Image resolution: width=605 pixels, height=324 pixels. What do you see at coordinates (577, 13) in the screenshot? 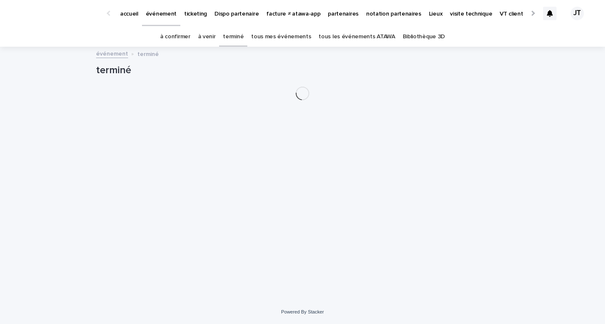
I see `div: JT` at bounding box center [577, 13].